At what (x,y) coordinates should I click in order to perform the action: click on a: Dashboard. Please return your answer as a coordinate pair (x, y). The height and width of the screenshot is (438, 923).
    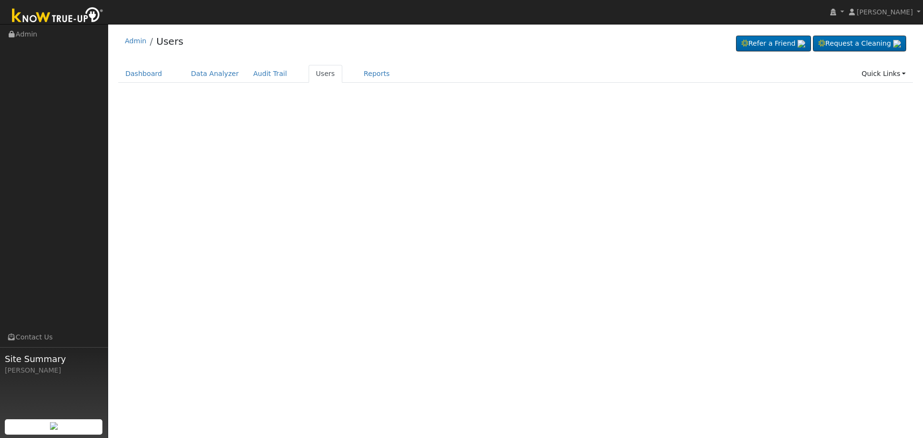
    Looking at the image, I should click on (144, 74).